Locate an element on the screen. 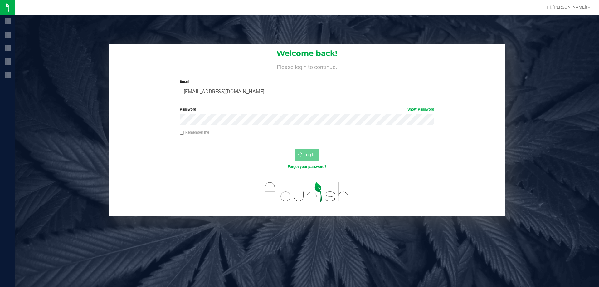 The height and width of the screenshot is (287, 599). label: Remember me is located at coordinates (194, 132).